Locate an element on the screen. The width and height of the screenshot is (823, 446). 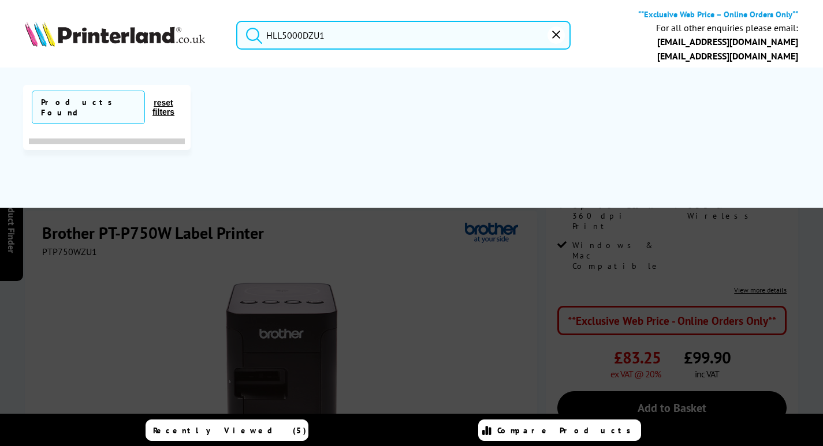
span: Recently Viewed (5) is located at coordinates (230, 431).